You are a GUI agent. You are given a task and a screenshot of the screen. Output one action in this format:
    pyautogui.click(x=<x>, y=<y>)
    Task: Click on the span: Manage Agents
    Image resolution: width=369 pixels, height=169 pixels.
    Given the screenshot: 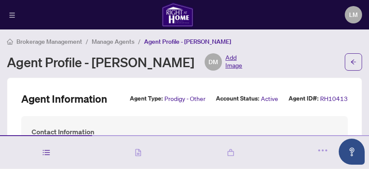 What is the action you would take?
    pyautogui.click(x=113, y=42)
    